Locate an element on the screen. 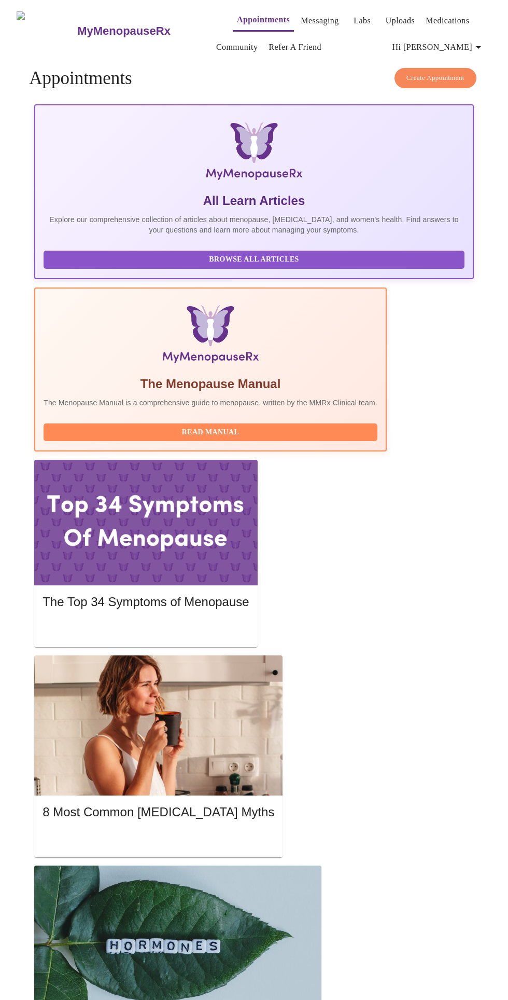  button: Appointments is located at coordinates (263, 20).